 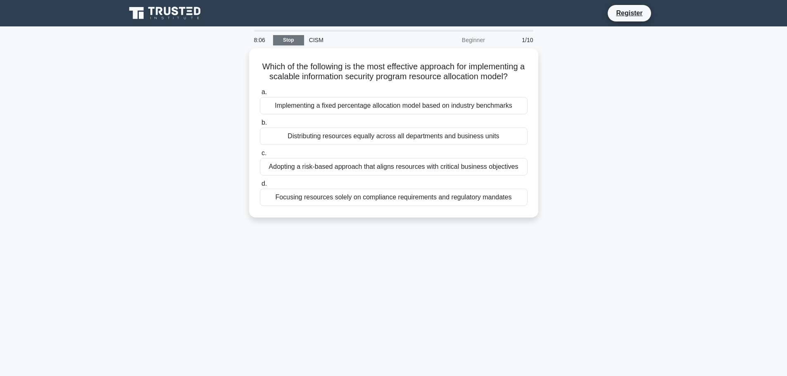 What do you see at coordinates (394, 106) in the screenshot?
I see `div: Implementing a fixed percentage allocation model based on industry benchmarks` at bounding box center [394, 106].